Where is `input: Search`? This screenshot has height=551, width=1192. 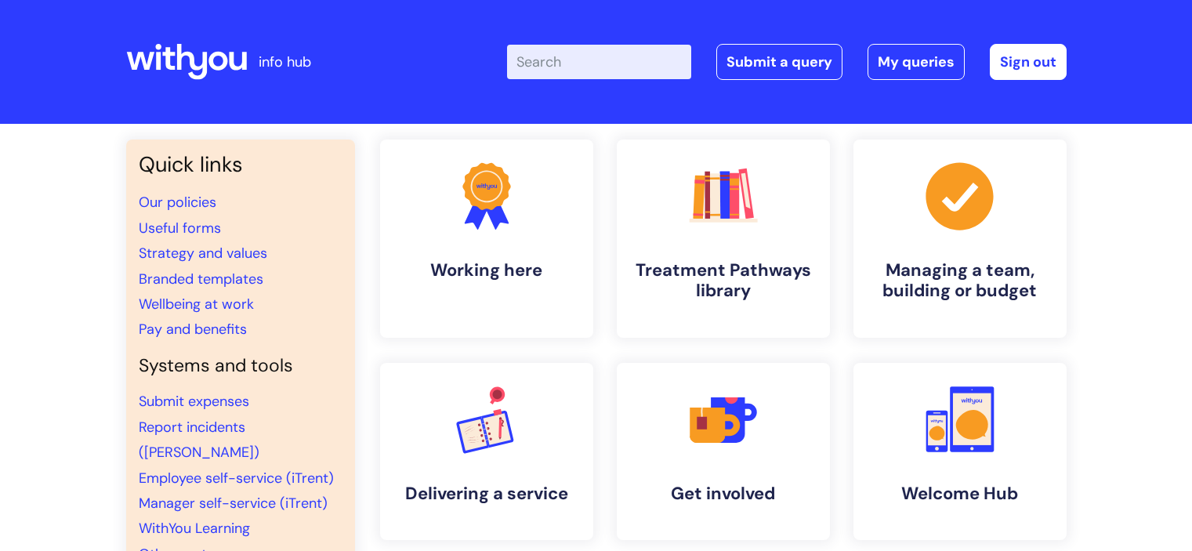
input: Search is located at coordinates (599, 62).